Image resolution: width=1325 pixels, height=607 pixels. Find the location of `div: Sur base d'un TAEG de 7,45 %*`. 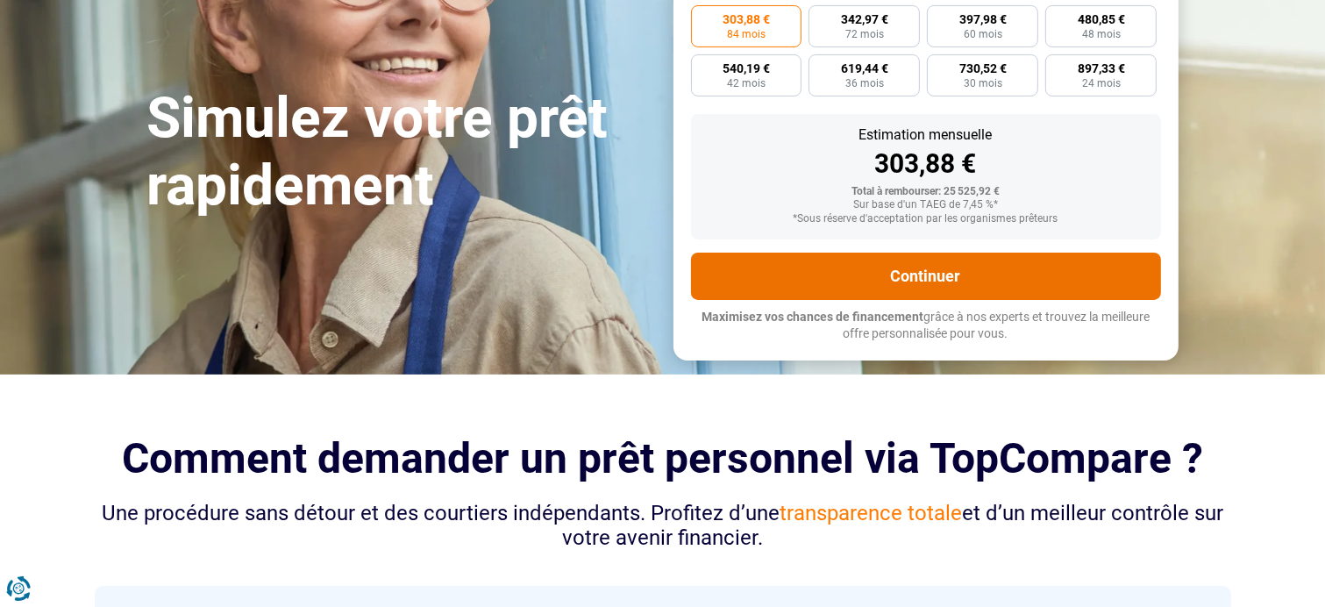

div: Sur base d'un TAEG de 7,45 %* is located at coordinates (926, 205).